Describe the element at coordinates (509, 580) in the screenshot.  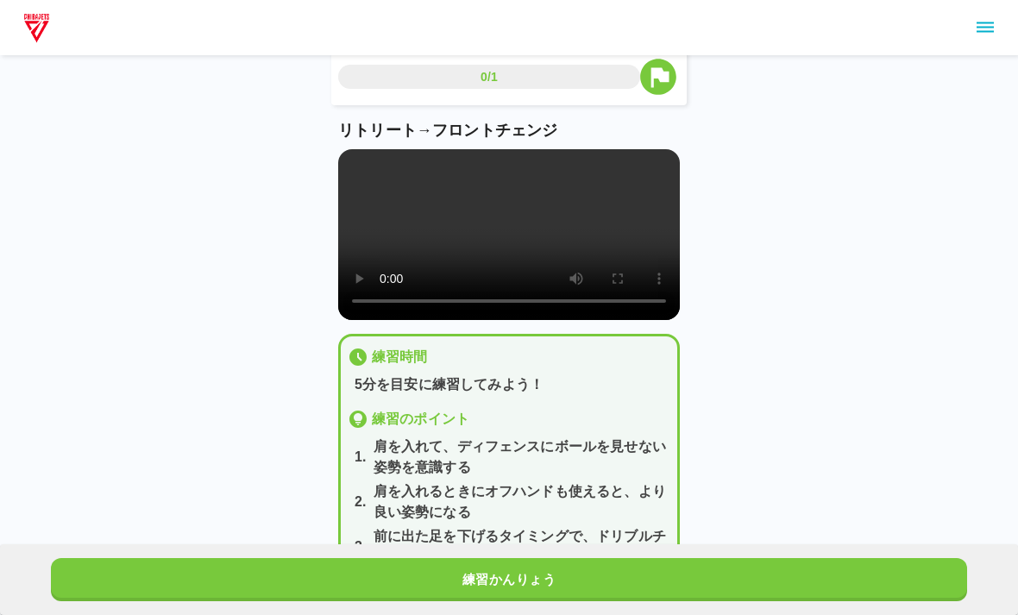
I see `button: 練習かんりょう` at that location.